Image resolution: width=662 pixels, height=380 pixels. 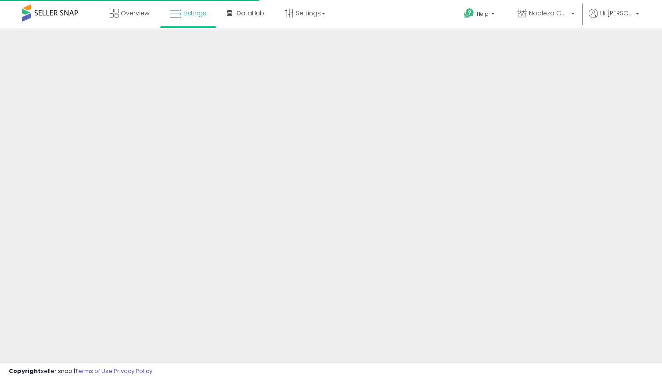 I want to click on a: Privacy Policy, so click(x=133, y=371).